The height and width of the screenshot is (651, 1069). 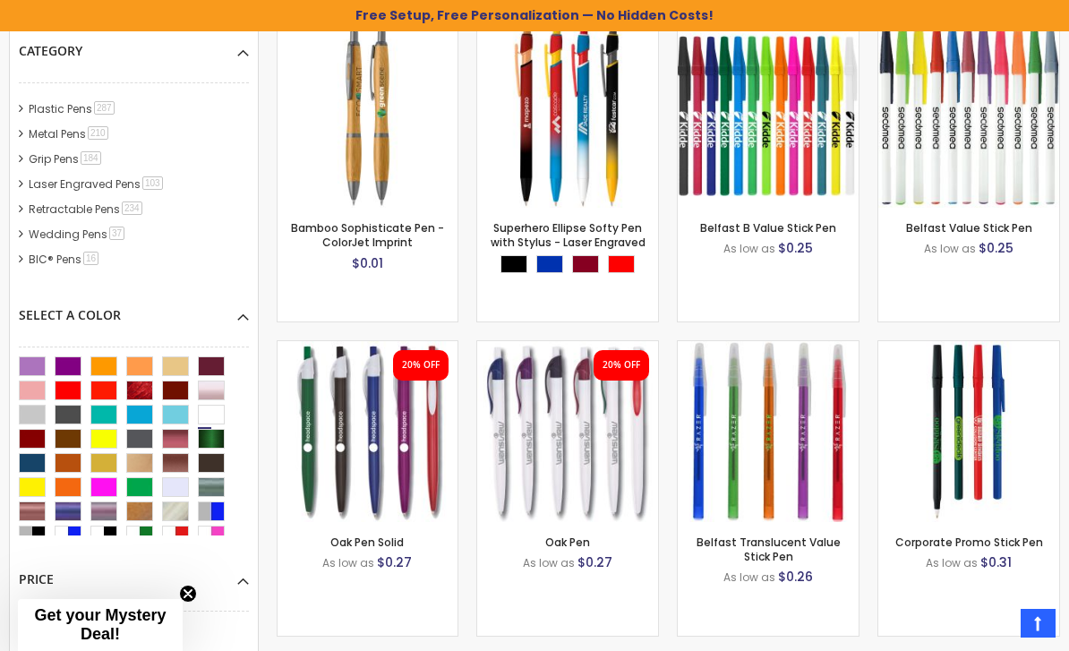 I want to click on a: BIC® Pens16, so click(x=64, y=259).